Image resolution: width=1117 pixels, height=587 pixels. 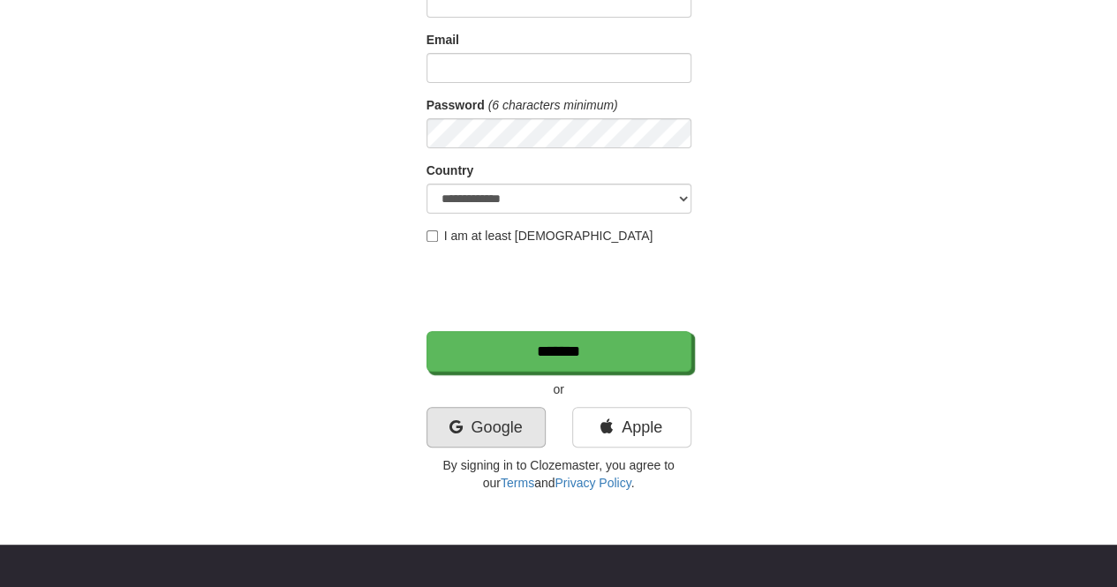 What do you see at coordinates (486, 427) in the screenshot?
I see `a: Google` at bounding box center [486, 427].